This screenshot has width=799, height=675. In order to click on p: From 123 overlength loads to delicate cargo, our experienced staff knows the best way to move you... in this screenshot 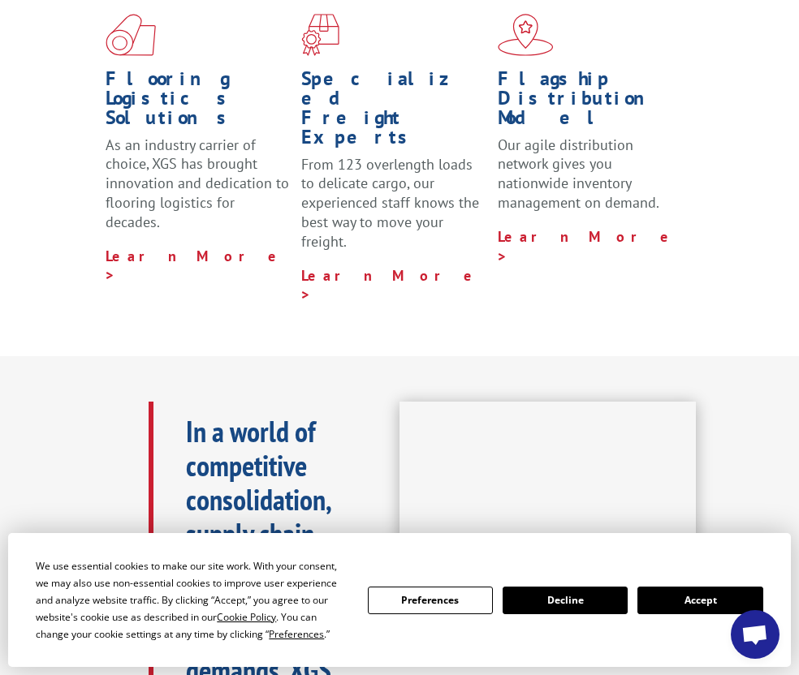, I will do `click(393, 210)`.